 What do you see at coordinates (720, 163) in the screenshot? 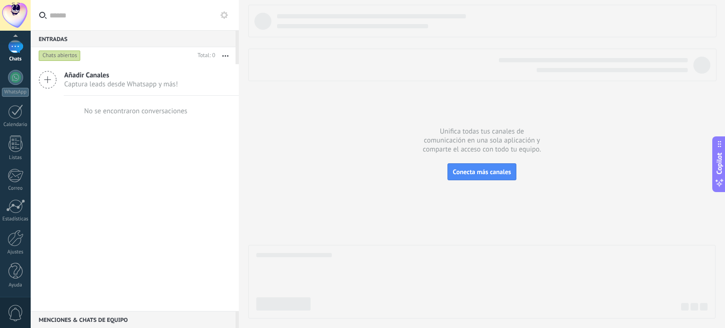
I see `span: Copilot` at bounding box center [720, 163].